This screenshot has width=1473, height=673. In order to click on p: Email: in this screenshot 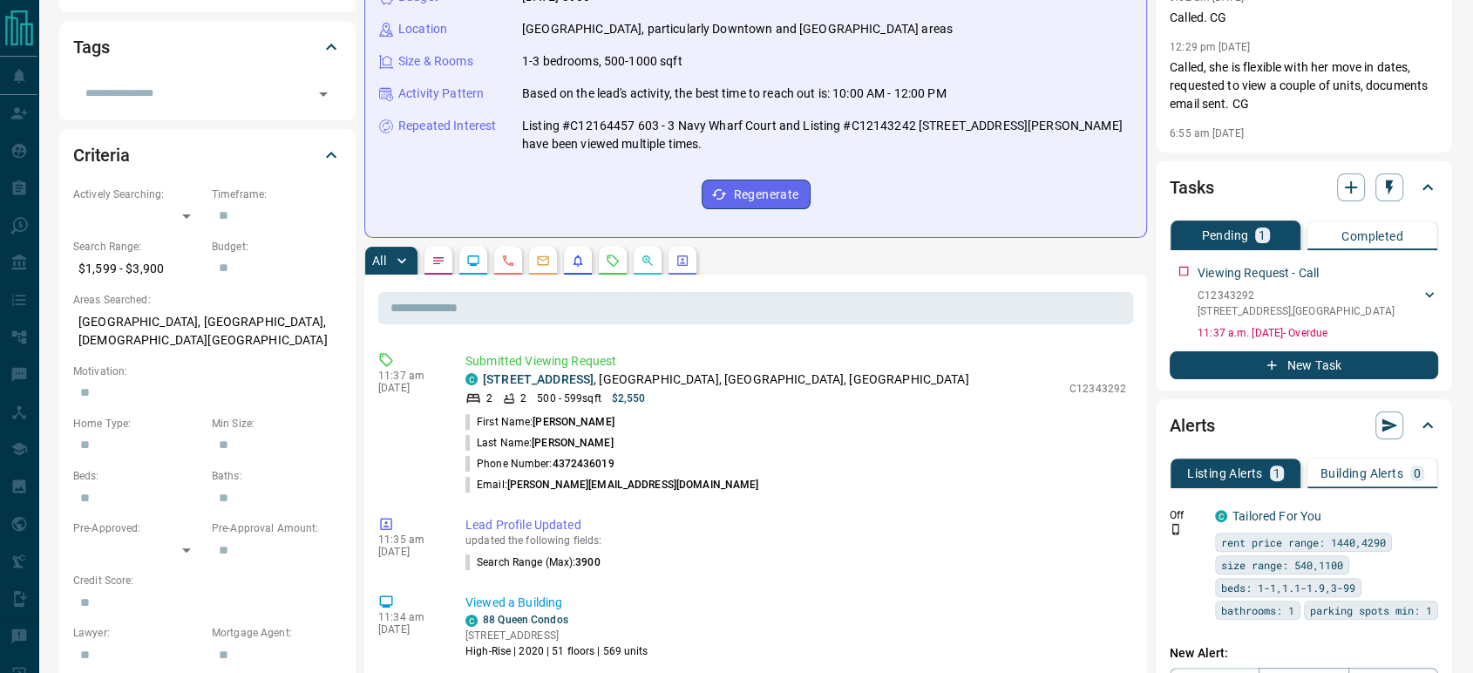, I will do `click(612, 485)`.